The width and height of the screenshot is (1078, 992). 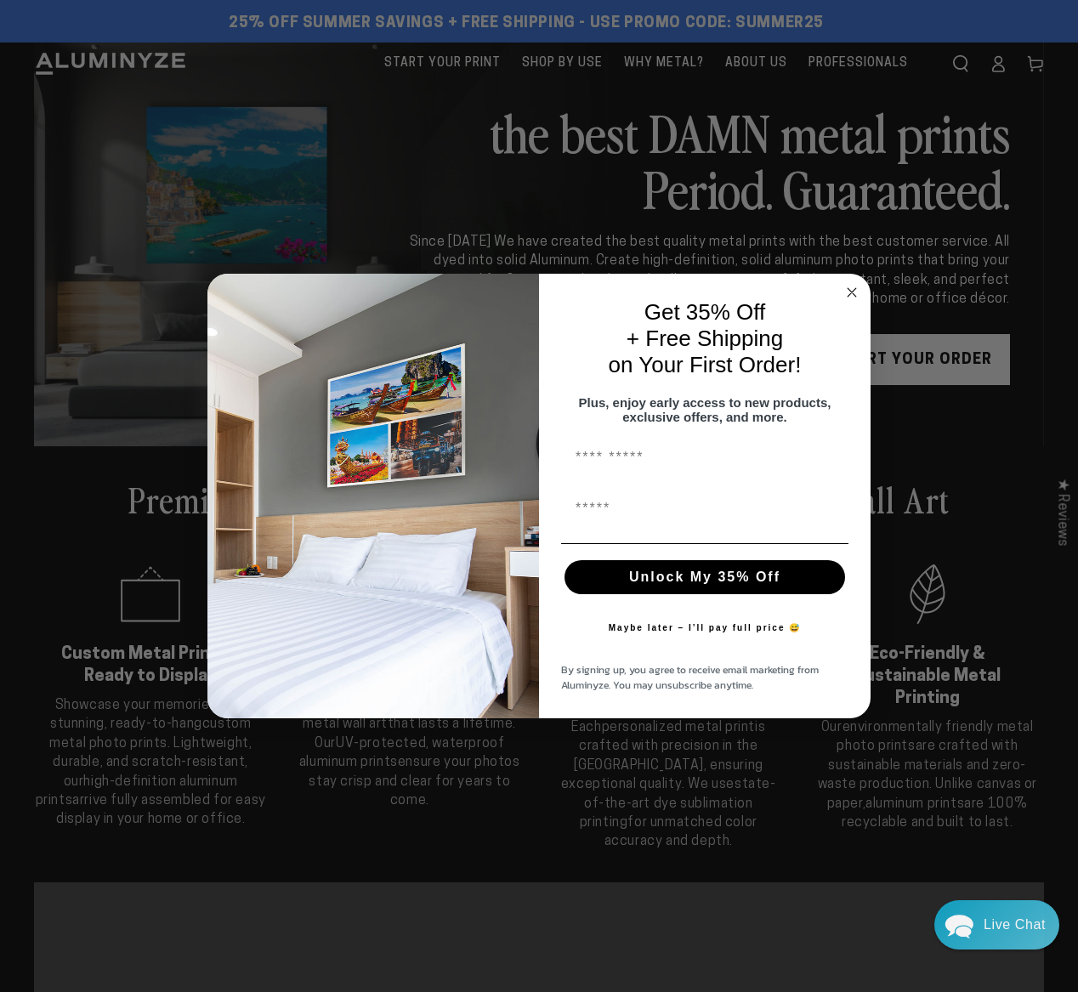 I want to click on button: Maybe later – I’ll pay full price 😅, so click(x=705, y=628).